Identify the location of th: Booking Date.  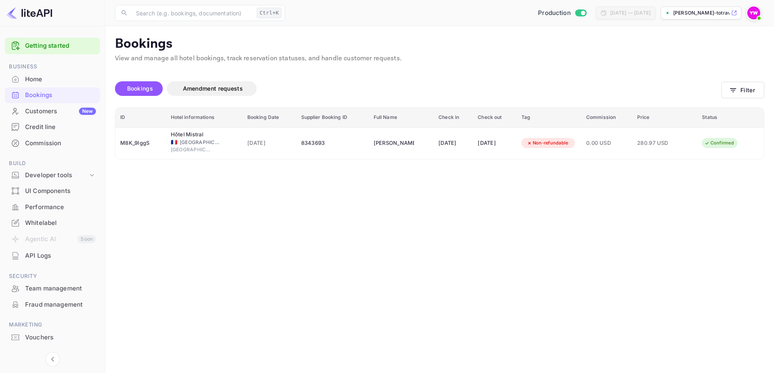
(269, 117).